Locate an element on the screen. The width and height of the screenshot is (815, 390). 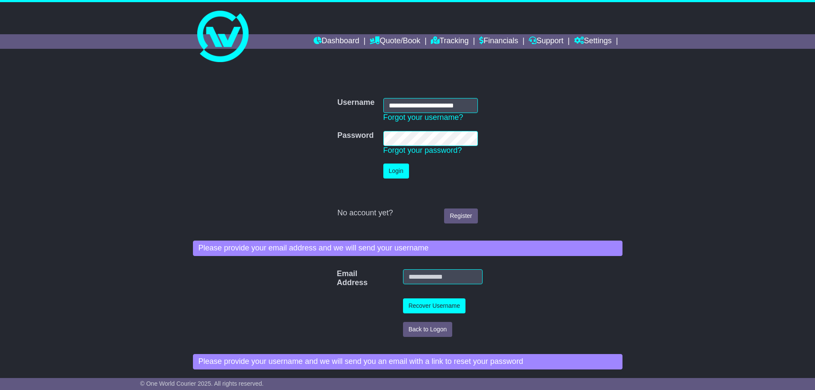
div: Please provide your username and we will send you an email with a link to reset your password is located at coordinates (408, 362).